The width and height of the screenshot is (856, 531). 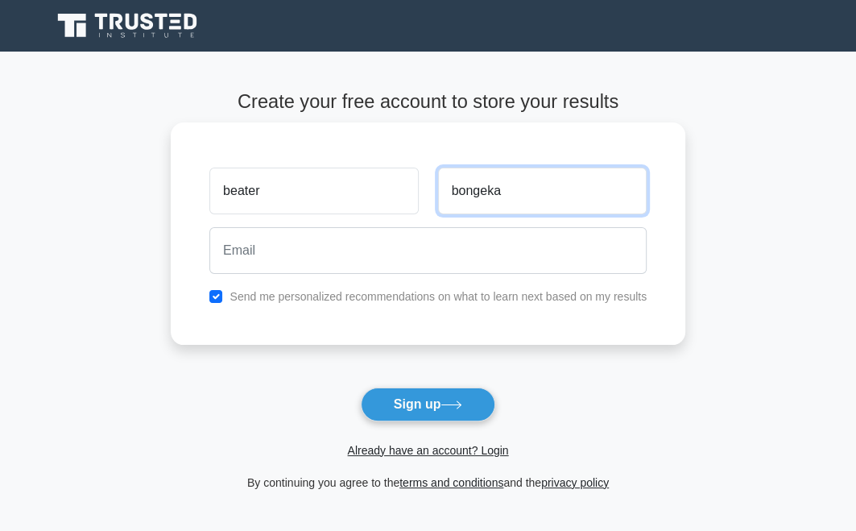 I want to click on a: privacy policy, so click(x=575, y=482).